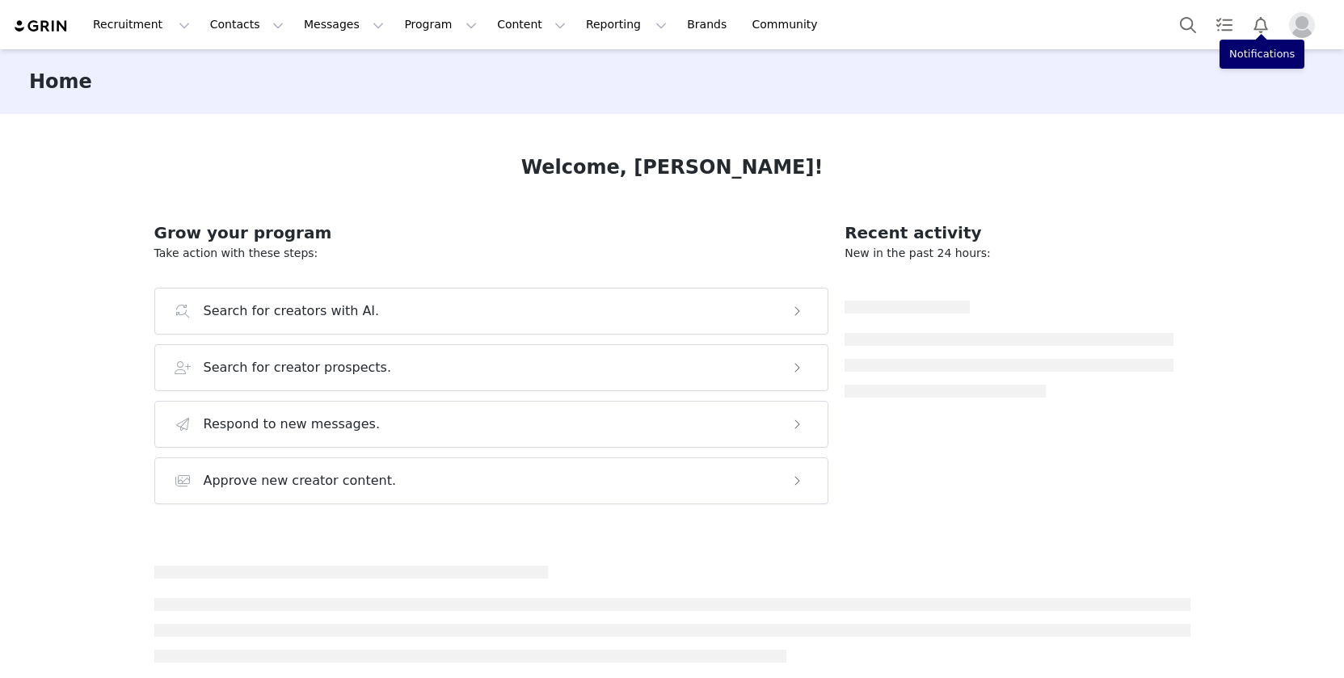  What do you see at coordinates (1225, 24) in the screenshot?
I see `a: Tasks` at bounding box center [1225, 24].